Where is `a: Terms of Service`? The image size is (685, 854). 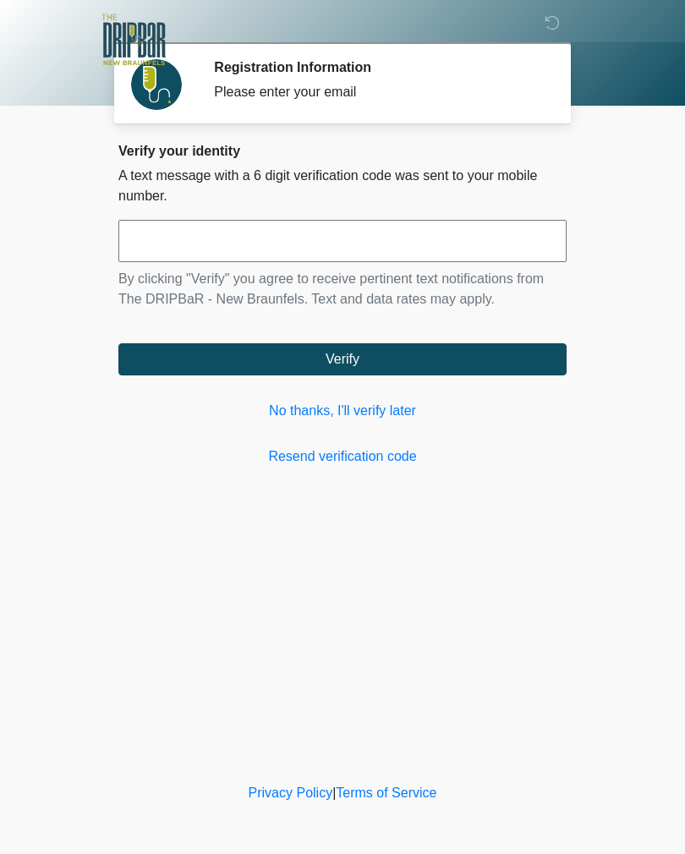
a: Terms of Service is located at coordinates (386, 792).